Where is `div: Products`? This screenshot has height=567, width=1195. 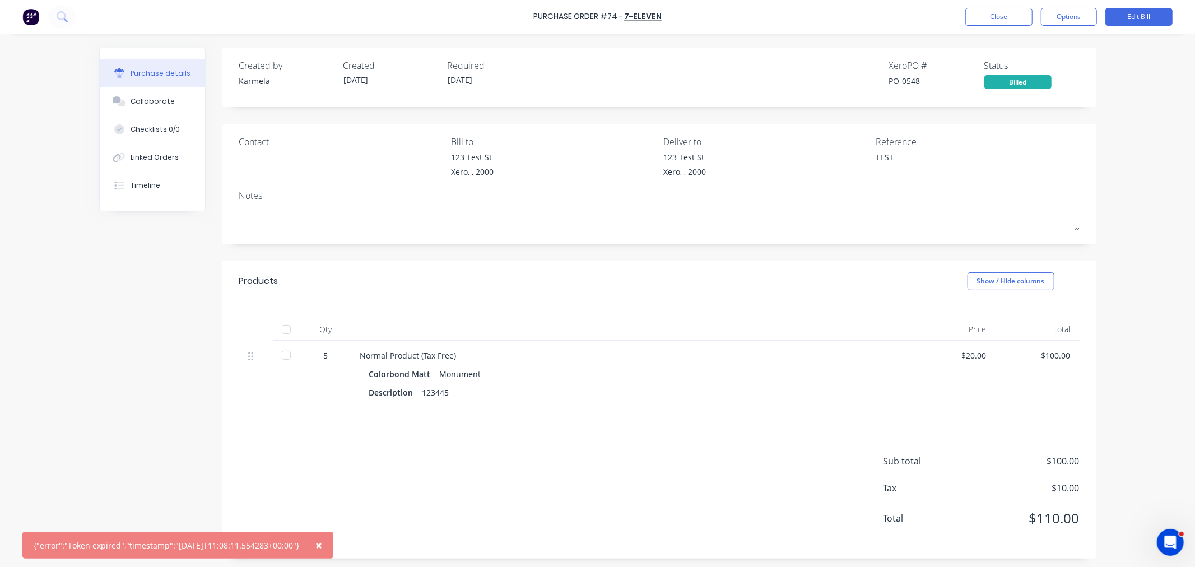 div: Products is located at coordinates (259, 281).